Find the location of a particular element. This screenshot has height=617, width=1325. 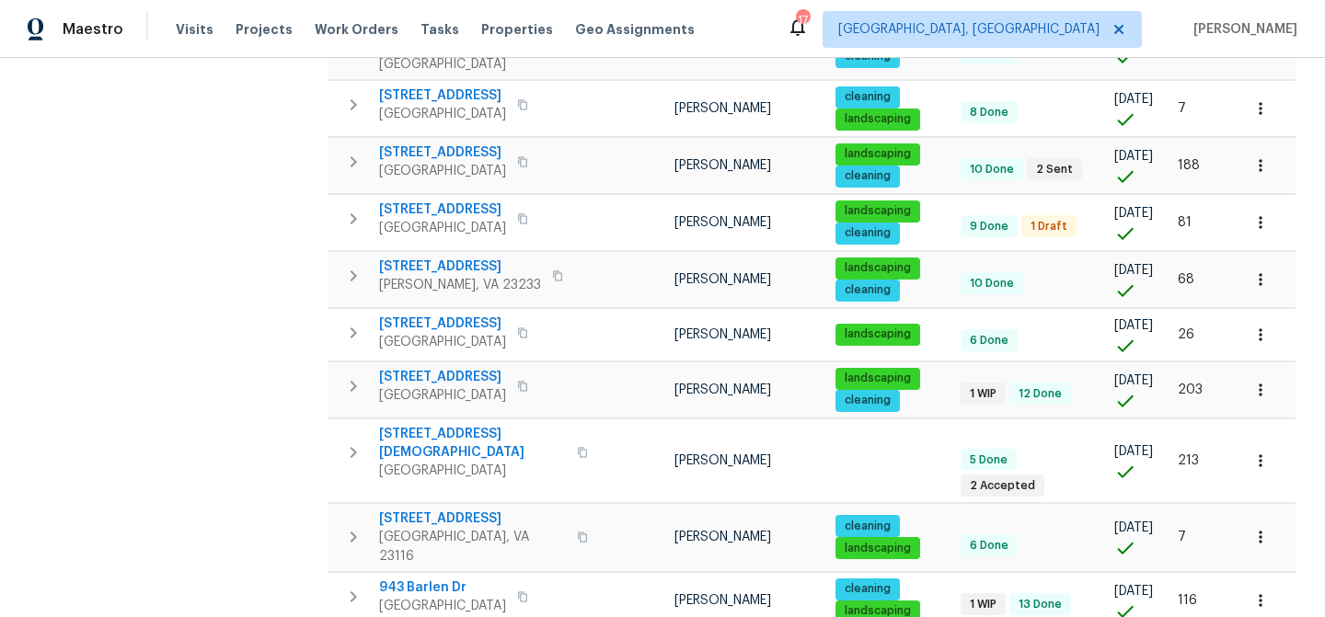

span: 13 Done is located at coordinates (1039, 604).